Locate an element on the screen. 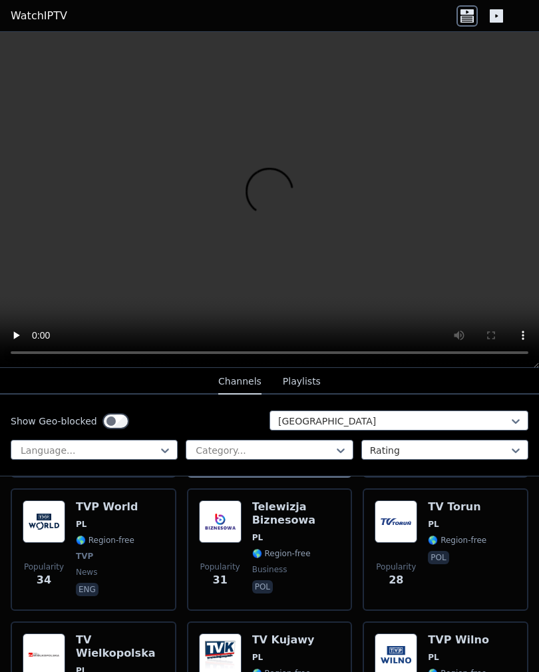 Image resolution: width=539 pixels, height=672 pixels. h6: TV Kujawy is located at coordinates (283, 640).